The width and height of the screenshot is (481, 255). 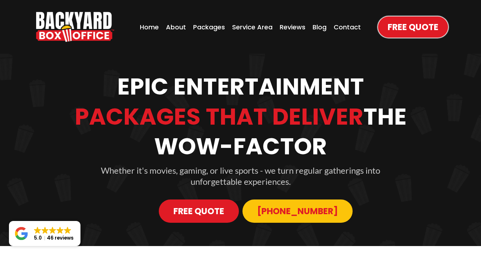 I want to click on strong: Packages That Deliver, so click(x=219, y=116).